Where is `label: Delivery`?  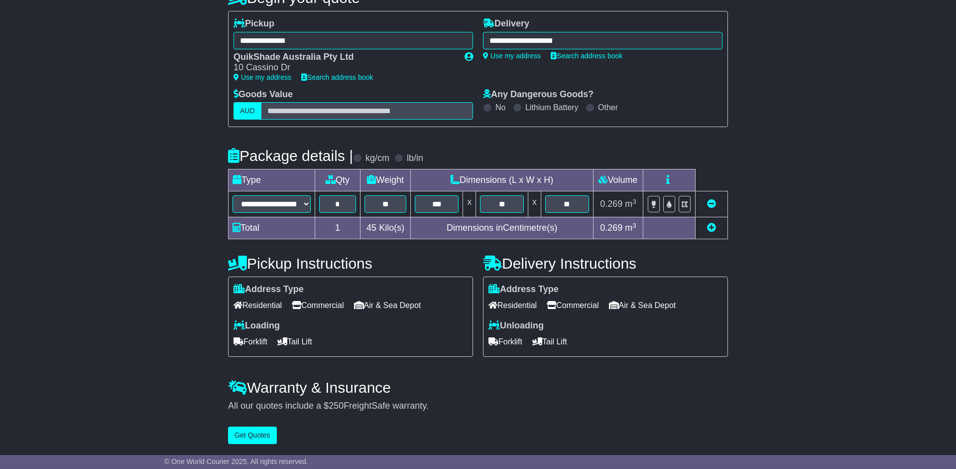
label: Delivery is located at coordinates (506, 24).